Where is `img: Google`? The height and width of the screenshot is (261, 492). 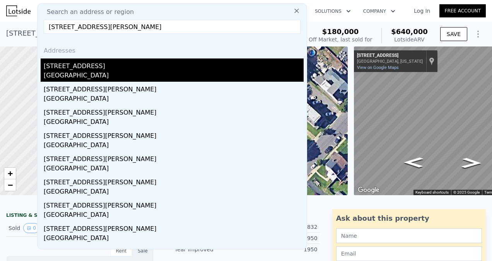 img: Google is located at coordinates (369, 190).